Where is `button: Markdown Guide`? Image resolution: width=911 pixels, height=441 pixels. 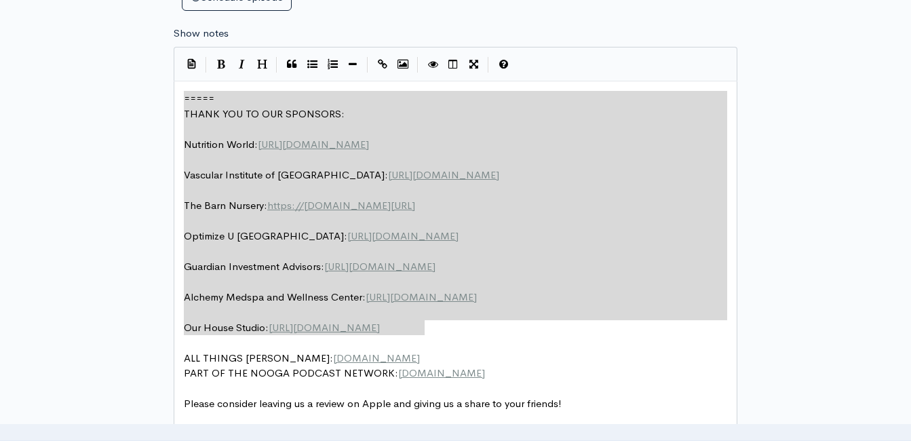 button: Markdown Guide is located at coordinates (503, 64).